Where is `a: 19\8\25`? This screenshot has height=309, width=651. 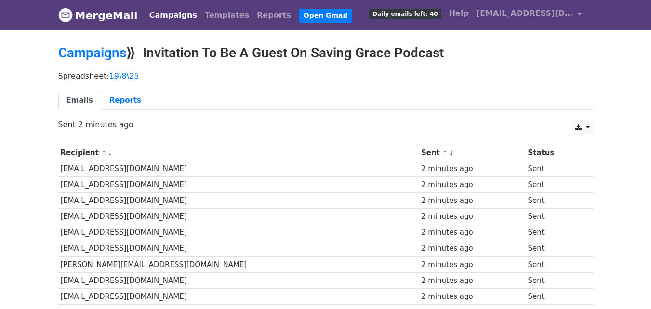
a: 19\8\25 is located at coordinates (124, 76).